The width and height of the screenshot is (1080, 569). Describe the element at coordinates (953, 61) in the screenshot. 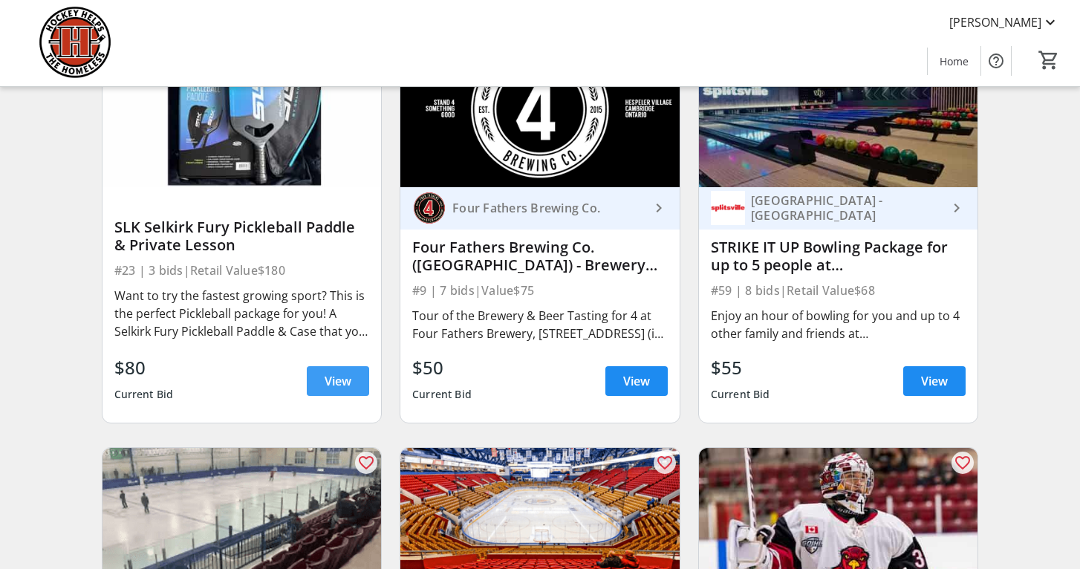

I see `a: Home` at that location.